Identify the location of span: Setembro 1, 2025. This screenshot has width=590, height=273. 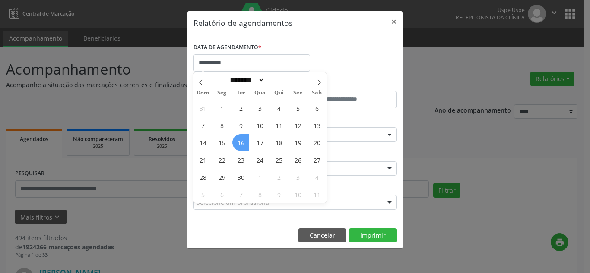
(222, 108).